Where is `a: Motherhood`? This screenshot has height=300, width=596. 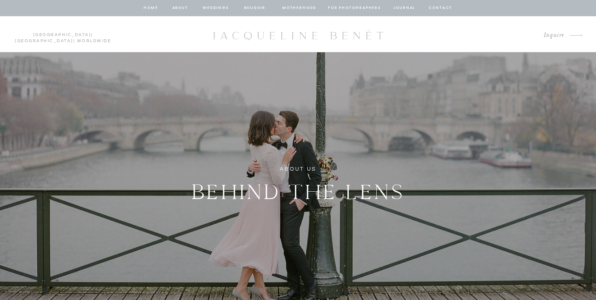
a: Motherhood is located at coordinates (299, 8).